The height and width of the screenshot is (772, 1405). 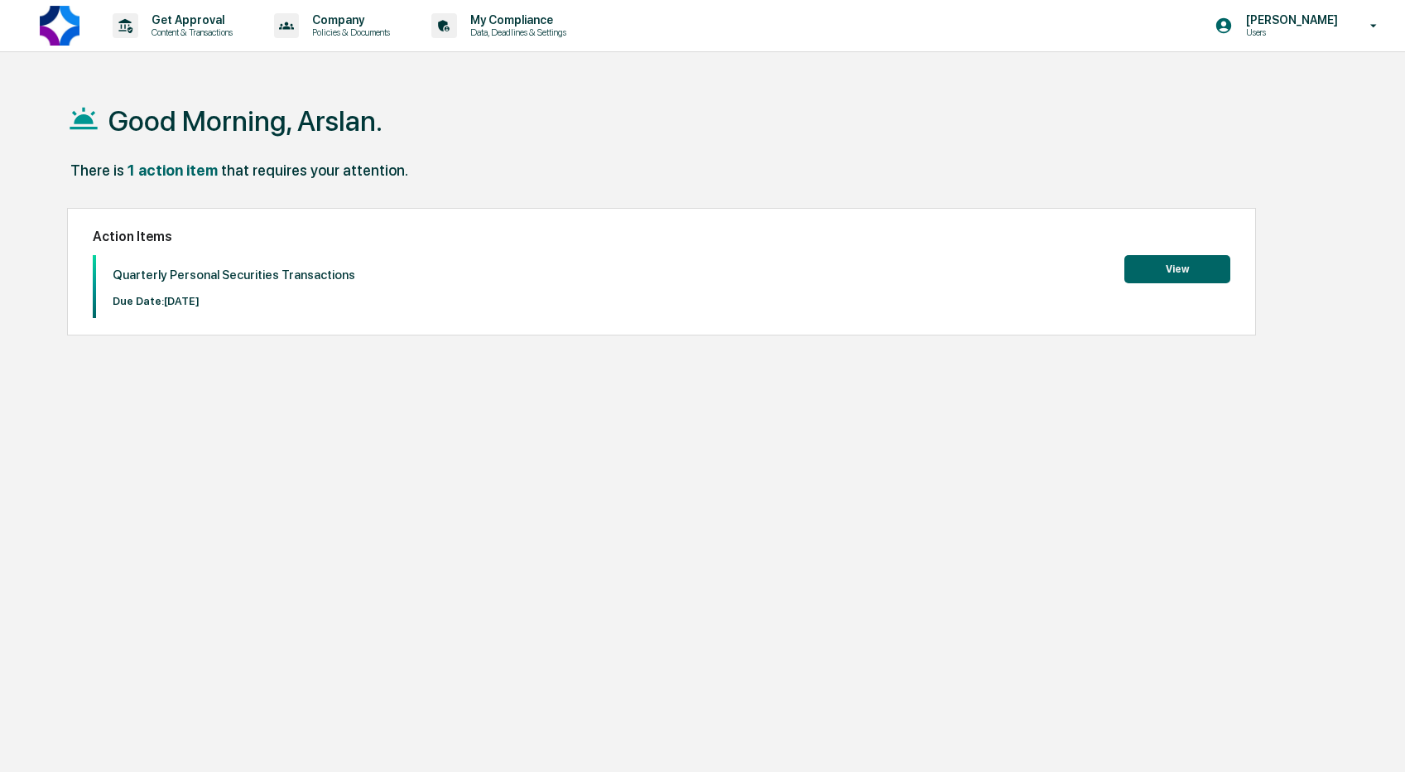 What do you see at coordinates (190, 20) in the screenshot?
I see `p: Get Approval` at bounding box center [190, 20].